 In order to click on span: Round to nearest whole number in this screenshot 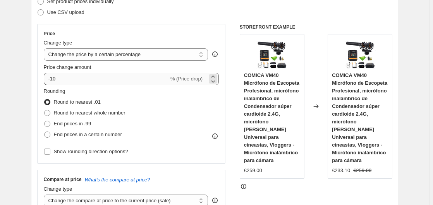, I will do `click(89, 113)`.